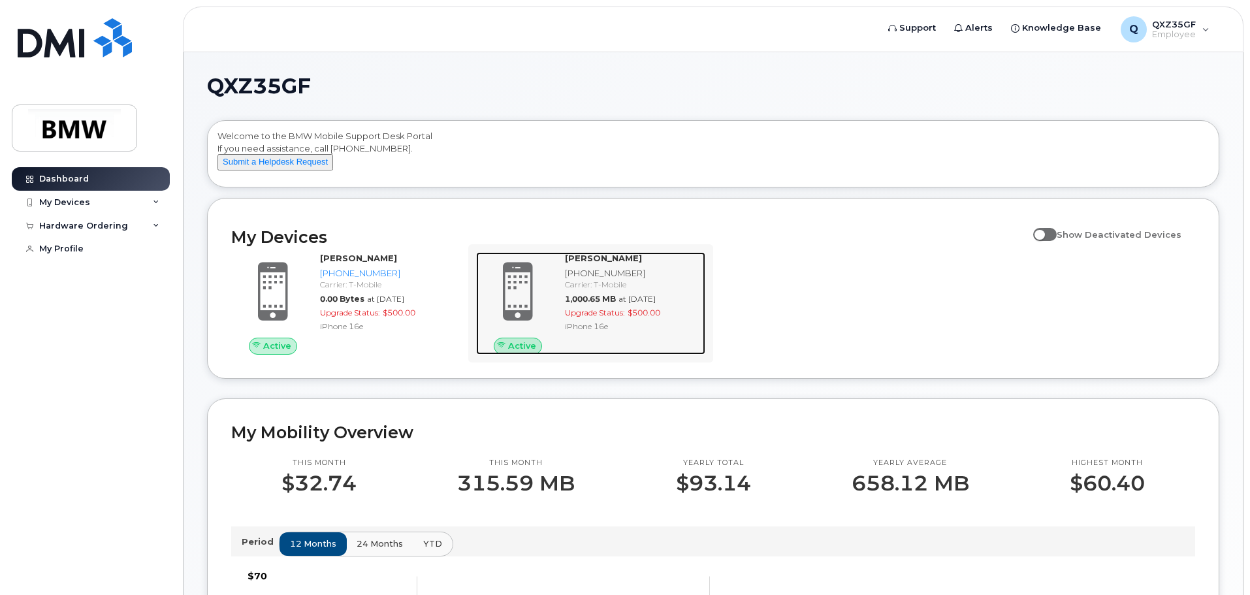  I want to click on tspan: $70, so click(257, 576).